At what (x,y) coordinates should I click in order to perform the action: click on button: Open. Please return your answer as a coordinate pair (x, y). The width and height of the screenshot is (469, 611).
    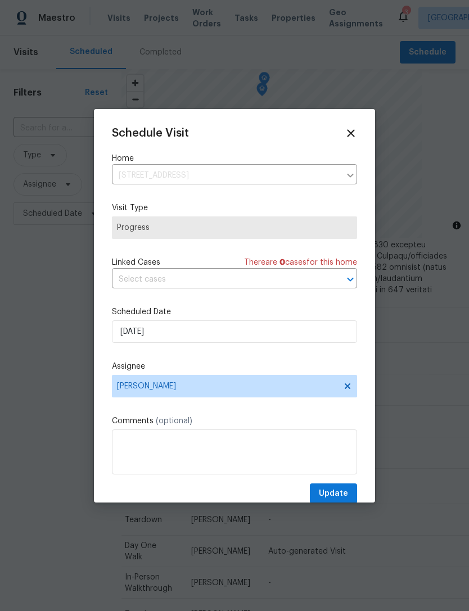
    Looking at the image, I should click on (350, 279).